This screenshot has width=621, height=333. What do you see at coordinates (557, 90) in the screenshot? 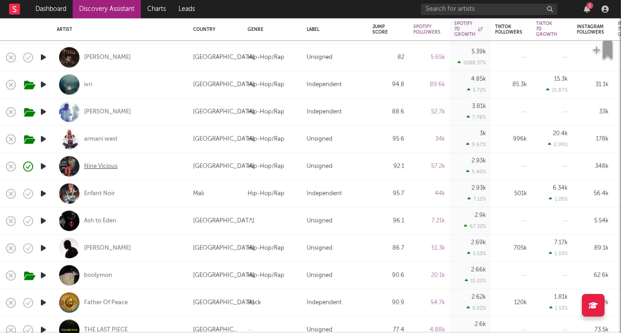
I see `div: 21.87 %` at bounding box center [557, 90].